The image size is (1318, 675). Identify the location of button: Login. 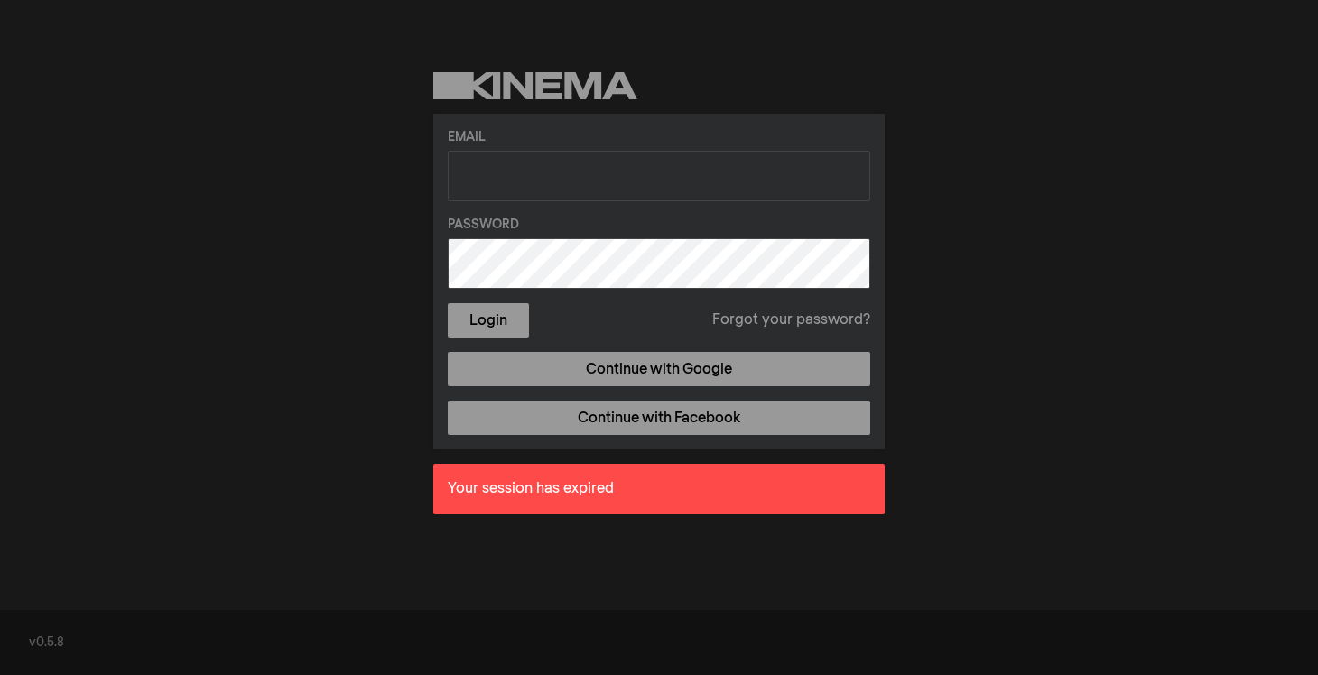
(488, 320).